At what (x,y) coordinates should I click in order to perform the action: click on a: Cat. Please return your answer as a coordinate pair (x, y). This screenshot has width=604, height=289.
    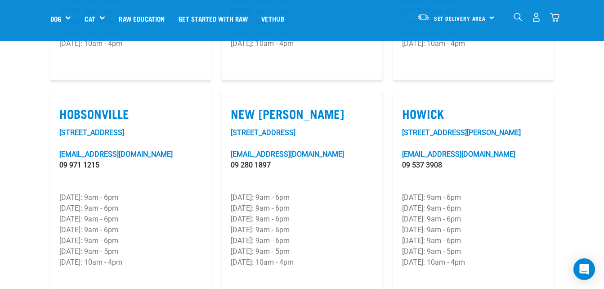
    Looking at the image, I should click on (89, 18).